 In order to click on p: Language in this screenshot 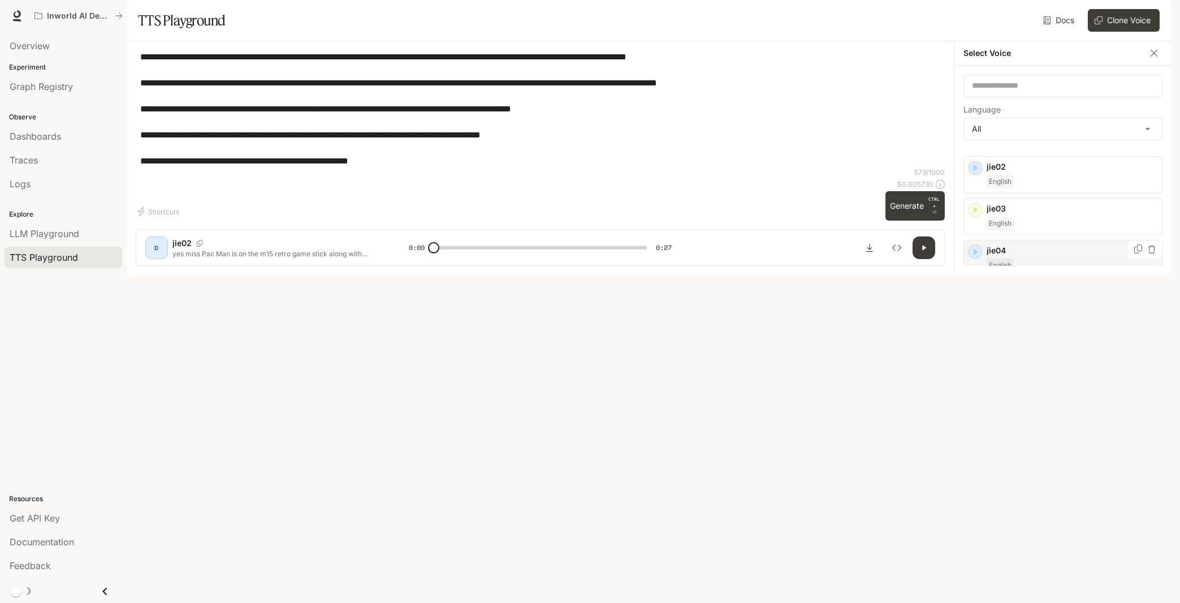, I will do `click(982, 110)`.